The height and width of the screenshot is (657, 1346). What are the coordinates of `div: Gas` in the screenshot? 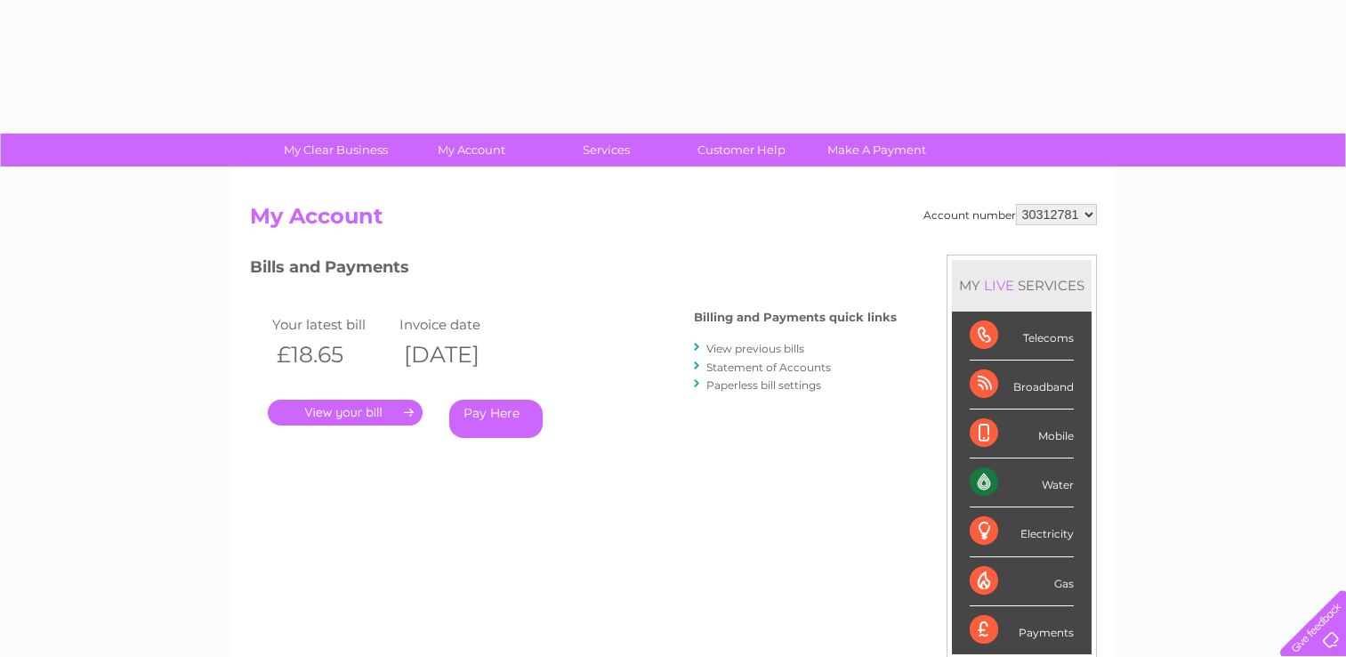 It's located at (1021, 581).